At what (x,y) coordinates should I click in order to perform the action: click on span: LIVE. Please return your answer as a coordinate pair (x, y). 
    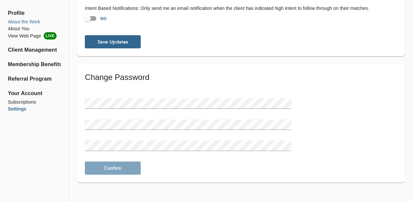
    Looking at the image, I should click on (50, 36).